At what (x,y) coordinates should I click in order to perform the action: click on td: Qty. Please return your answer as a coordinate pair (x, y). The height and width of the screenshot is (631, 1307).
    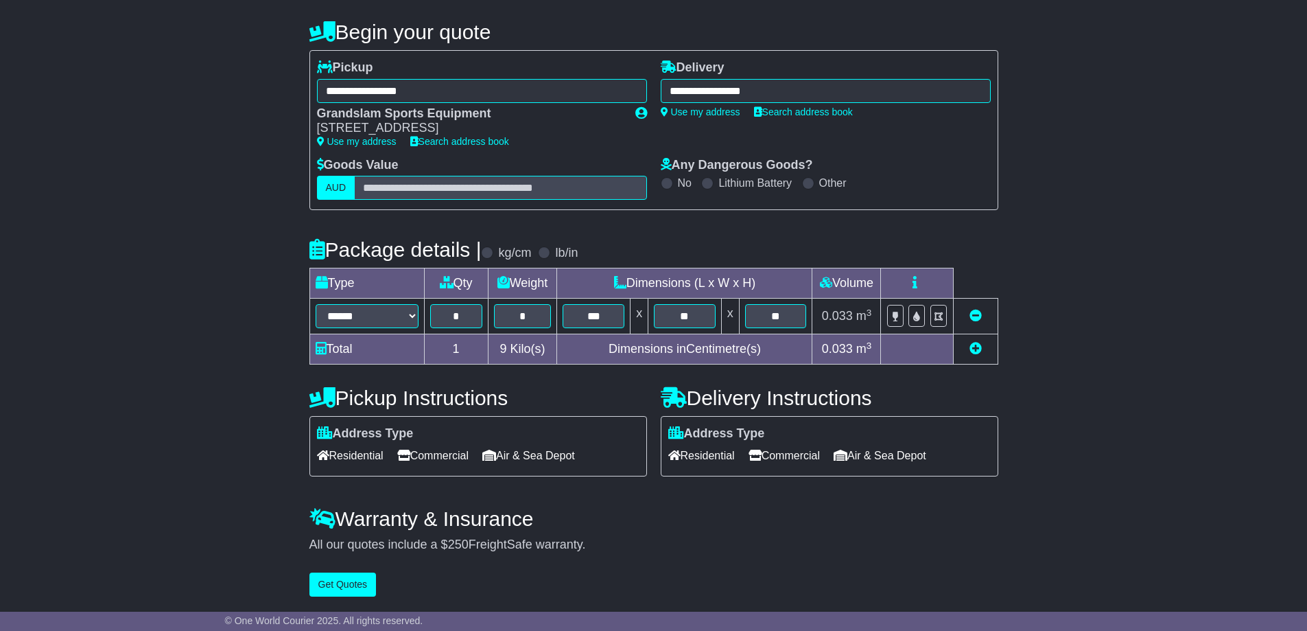
    Looking at the image, I should click on (456, 283).